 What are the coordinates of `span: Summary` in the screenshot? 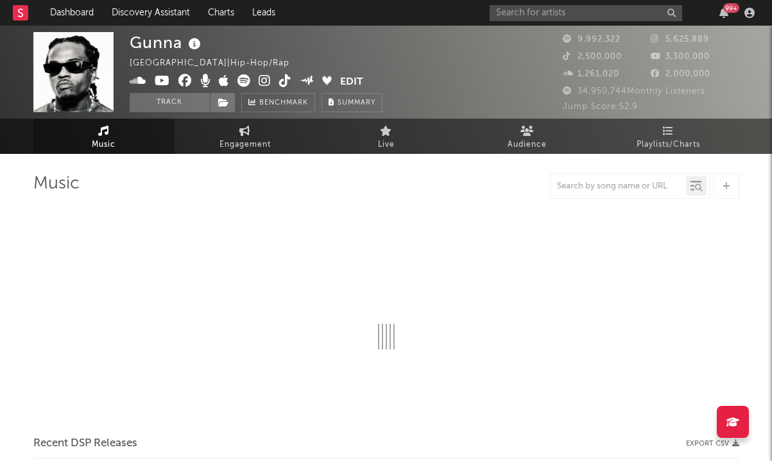 It's located at (356, 103).